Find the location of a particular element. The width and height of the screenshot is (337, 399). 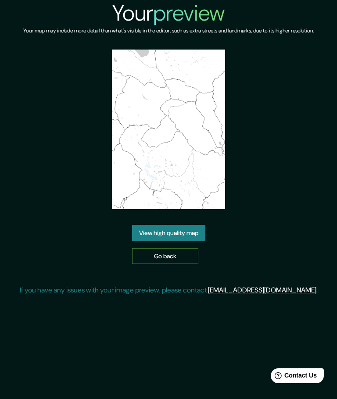

a: Go back is located at coordinates (165, 256).